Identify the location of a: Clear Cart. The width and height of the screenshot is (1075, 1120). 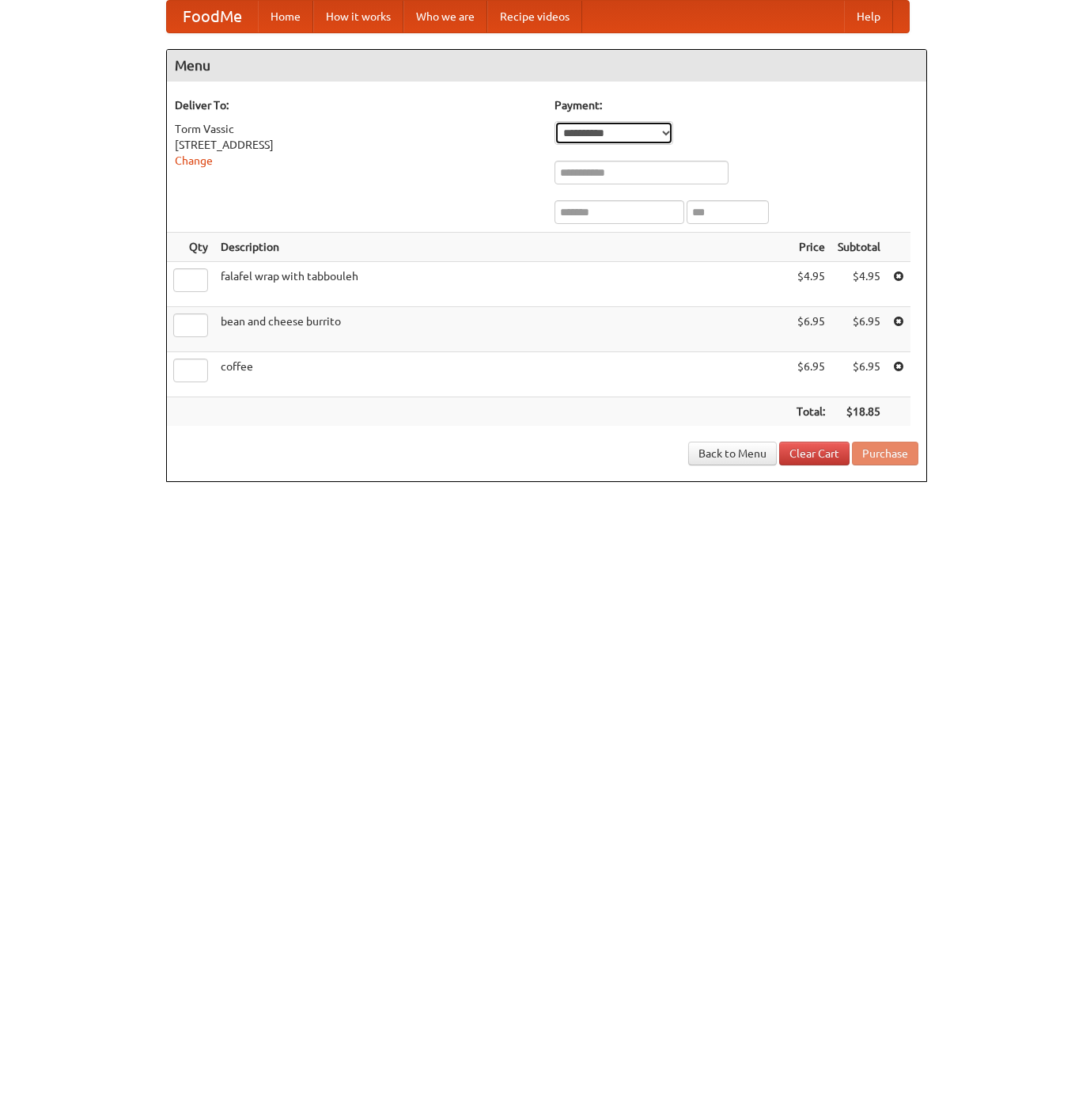
(814, 454).